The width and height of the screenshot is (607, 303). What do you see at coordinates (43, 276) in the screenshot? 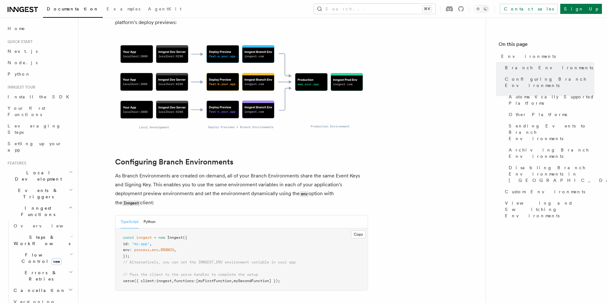
I see `button: Errors & Retries` at bounding box center [43, 276].